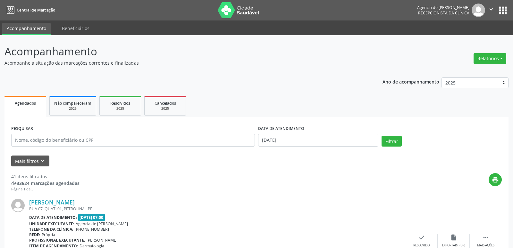 This screenshot has height=248, width=513. What do you see at coordinates (57, 240) in the screenshot?
I see `b: Profissional executante:` at bounding box center [57, 240].